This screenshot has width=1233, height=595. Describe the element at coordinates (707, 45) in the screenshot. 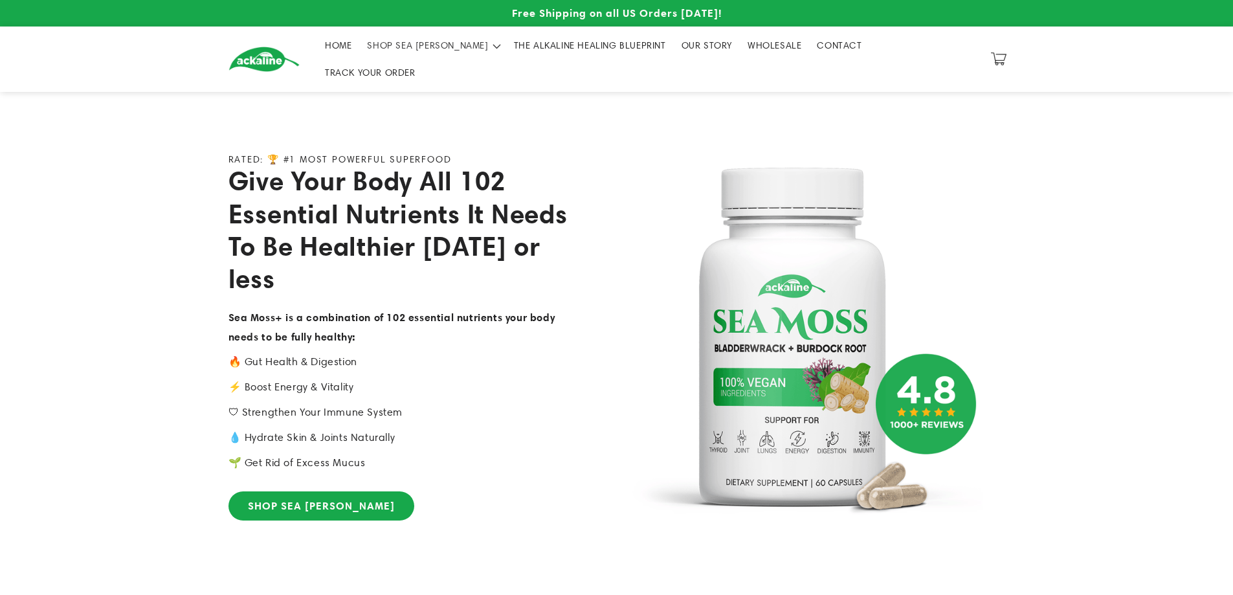

I see `a: OUR STORY` at that location.